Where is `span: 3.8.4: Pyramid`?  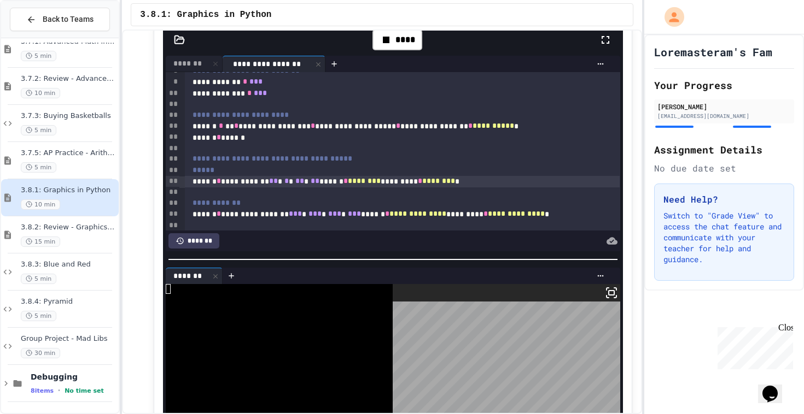 span: 3.8.4: Pyramid is located at coordinates (68, 302).